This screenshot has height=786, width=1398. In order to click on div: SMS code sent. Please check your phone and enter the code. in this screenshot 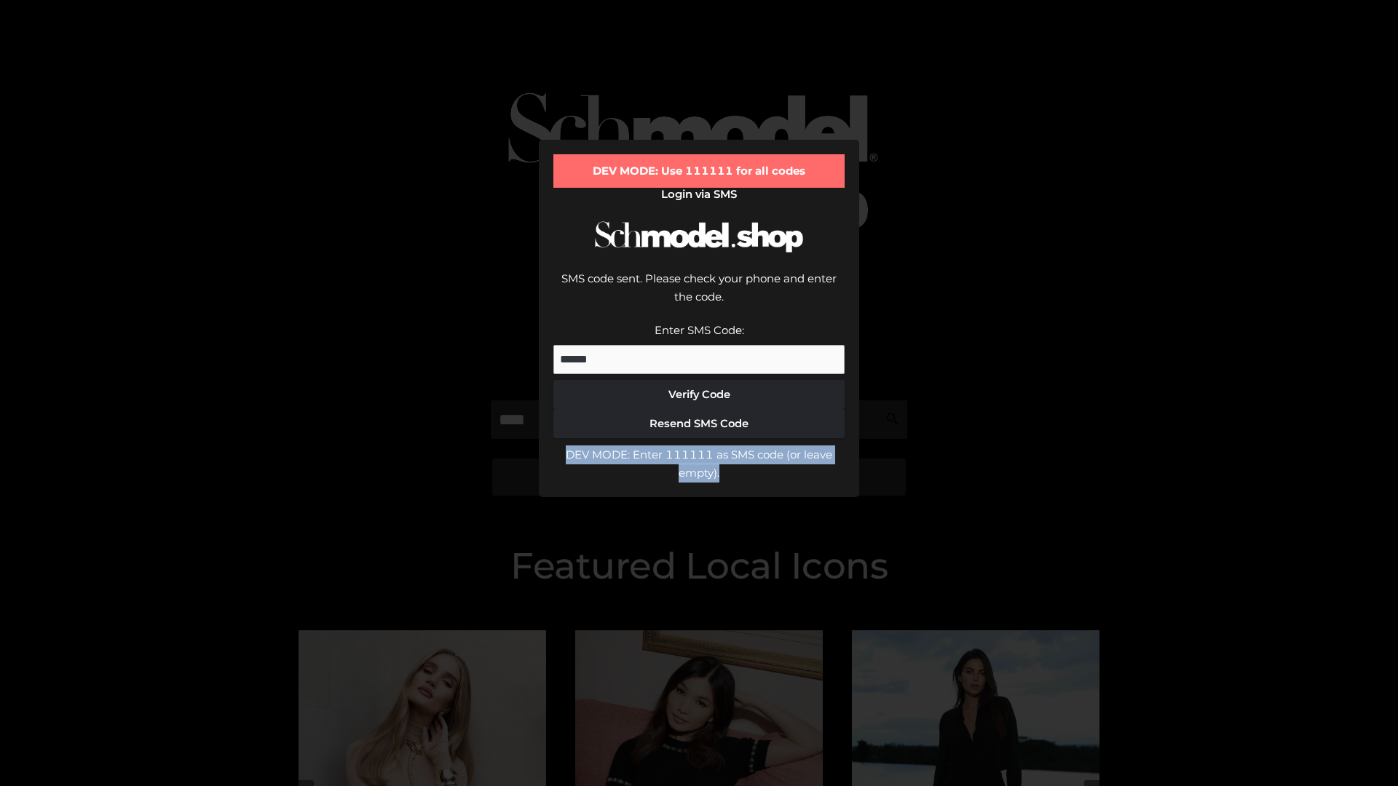, I will do `click(699, 295)`.